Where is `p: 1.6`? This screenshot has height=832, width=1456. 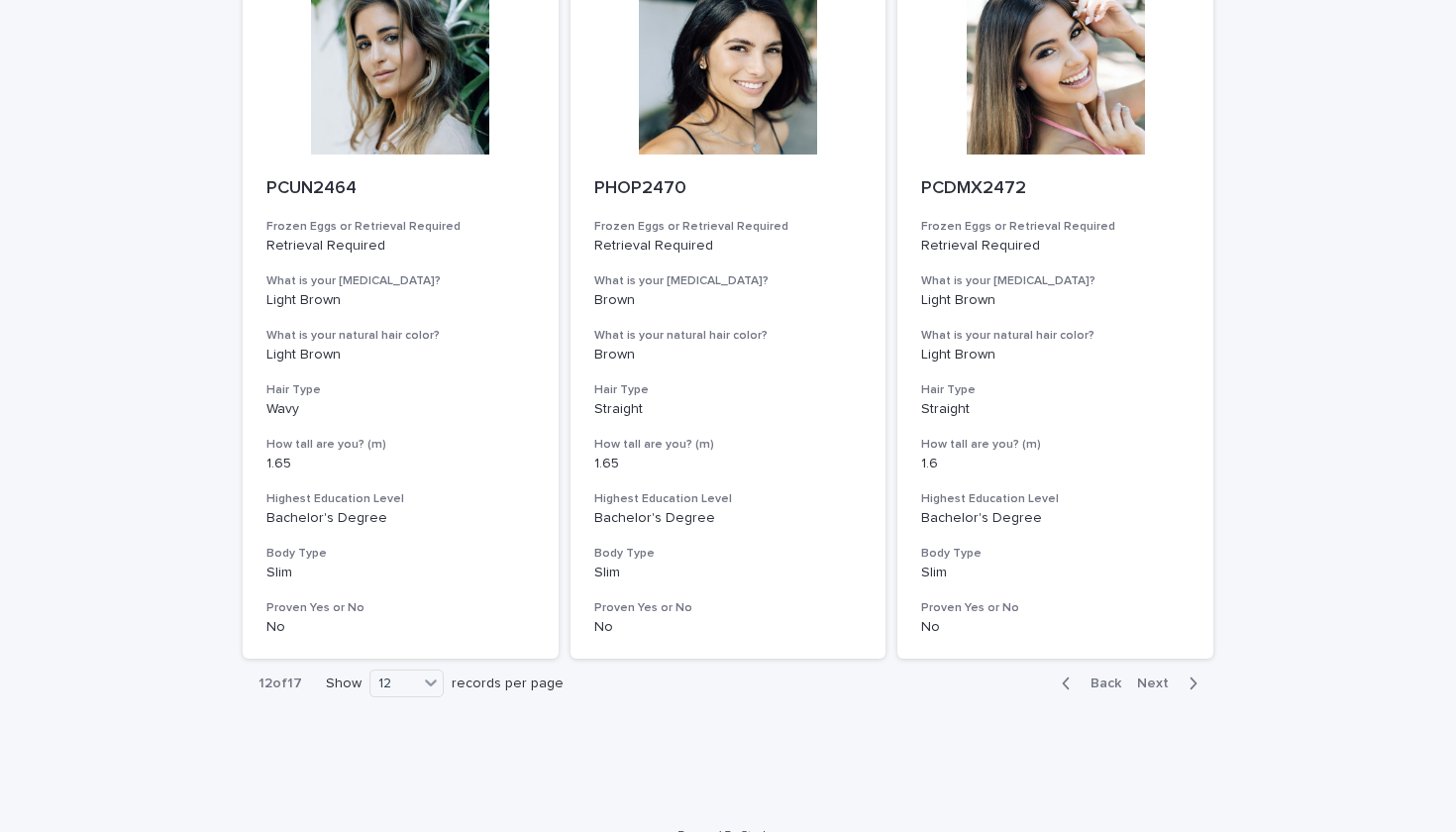 p: 1.6 is located at coordinates (1056, 463).